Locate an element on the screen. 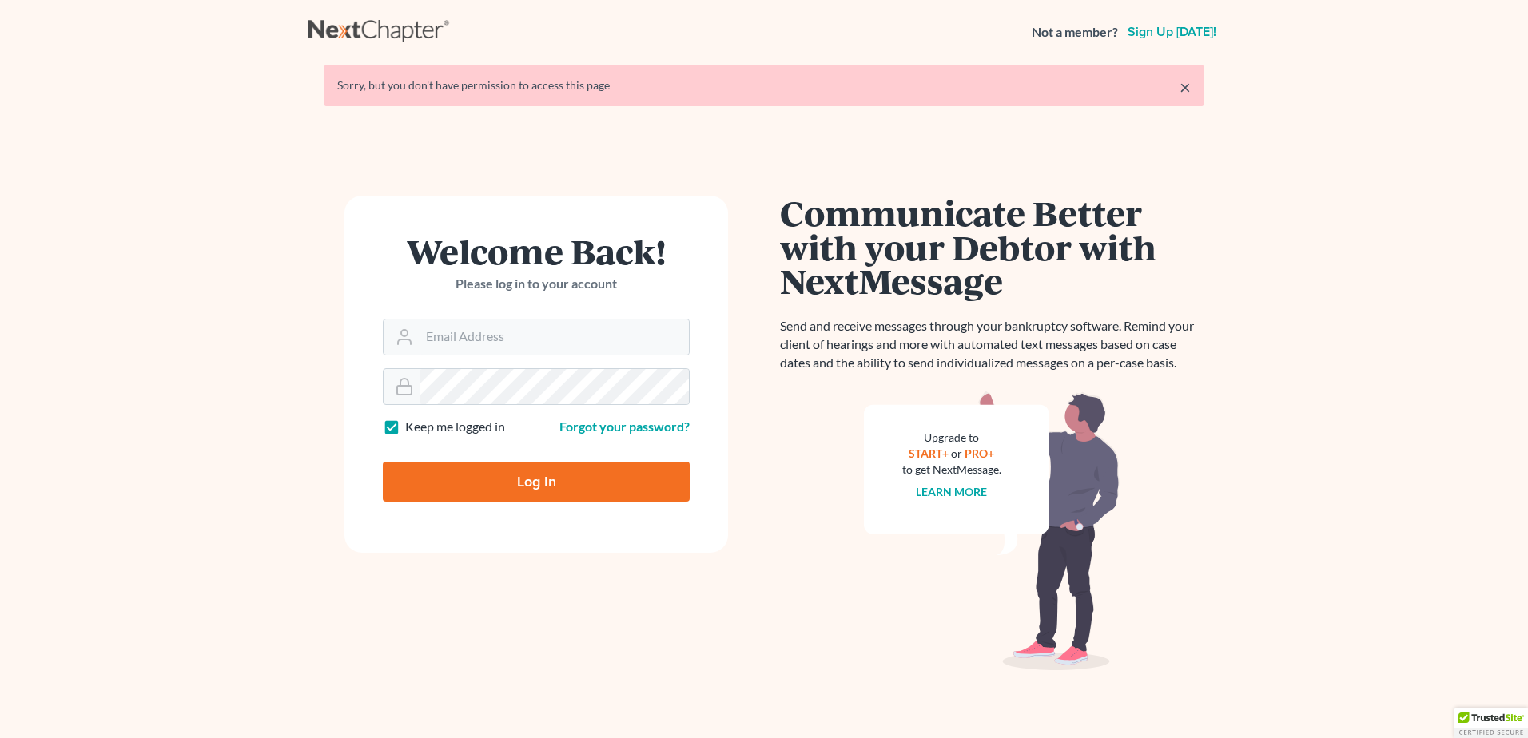 This screenshot has width=1528, height=738. a: Learn more is located at coordinates (952, 491).